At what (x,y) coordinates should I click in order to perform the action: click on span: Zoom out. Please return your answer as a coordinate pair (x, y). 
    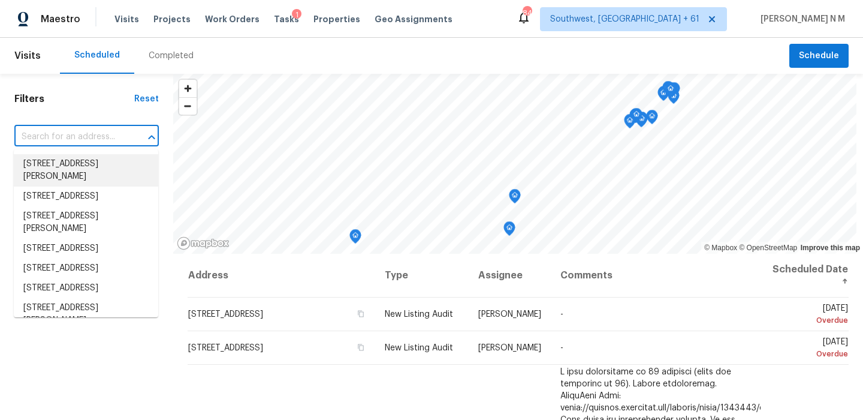
    Looking at the image, I should click on (188, 106).